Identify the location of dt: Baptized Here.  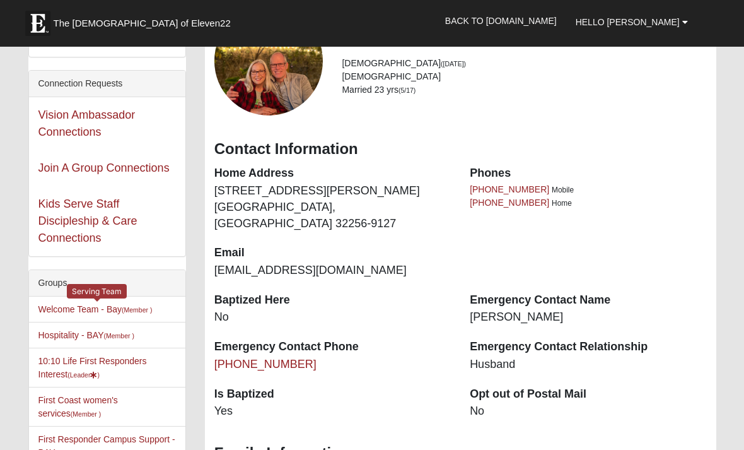
(333, 300).